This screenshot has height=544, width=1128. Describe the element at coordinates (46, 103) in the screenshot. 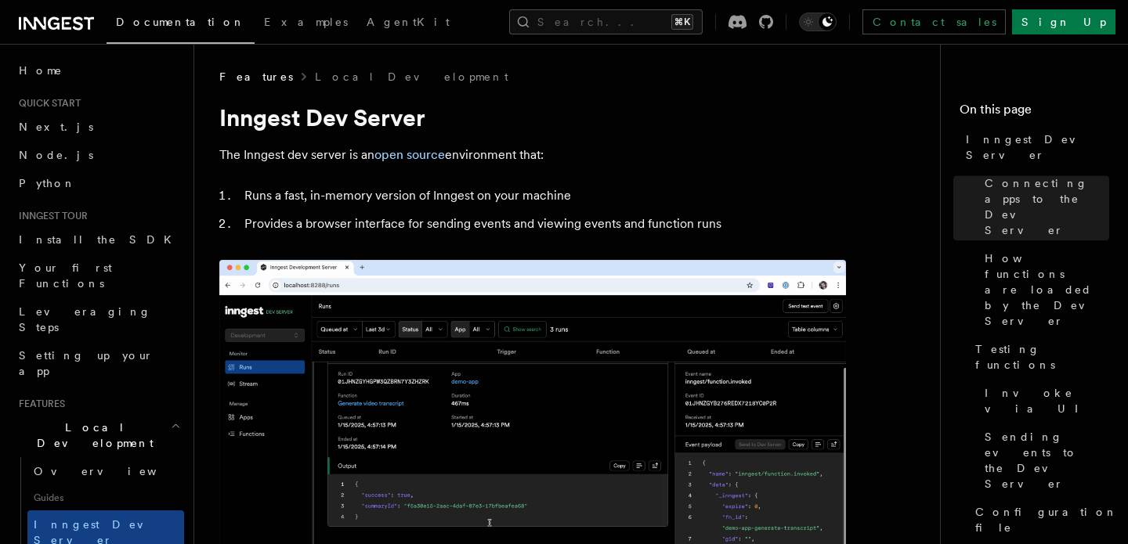

I see `span: Quick start` at that location.